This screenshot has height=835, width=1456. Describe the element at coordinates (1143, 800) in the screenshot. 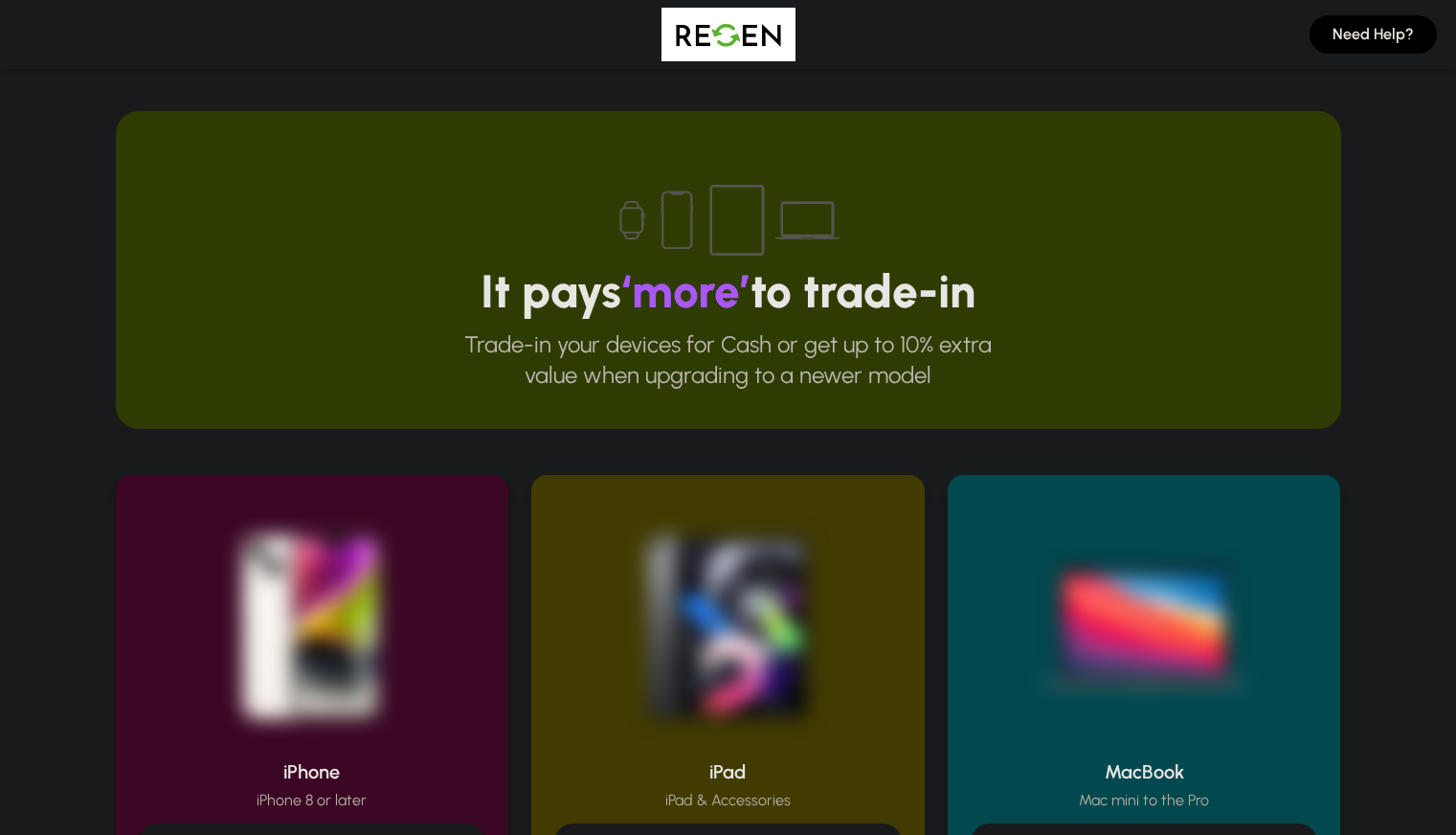

I see `p: Mac mini to the Pro` at that location.